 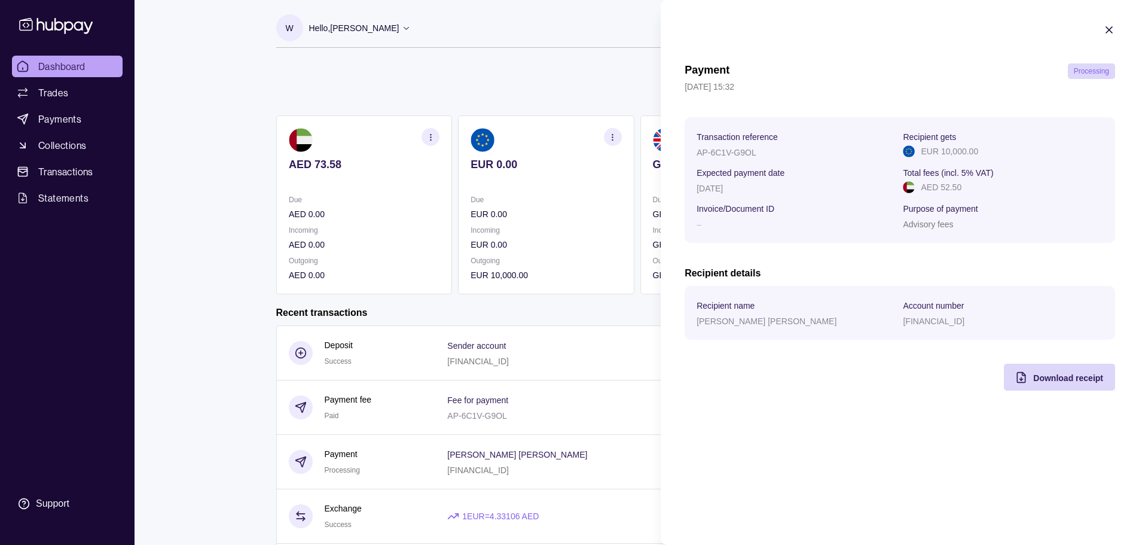 What do you see at coordinates (940, 209) in the screenshot?
I see `p: Purpose of payment` at bounding box center [940, 209].